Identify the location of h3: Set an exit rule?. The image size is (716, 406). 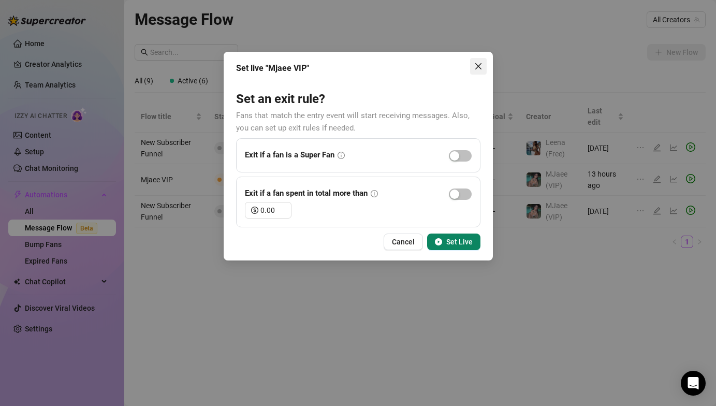
(358, 99).